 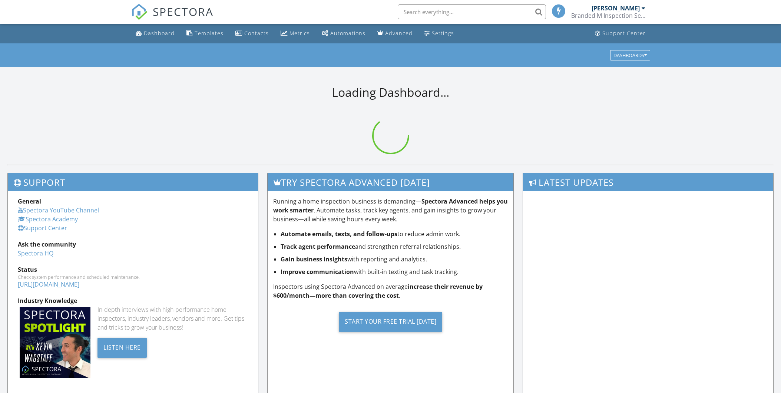 What do you see at coordinates (443, 33) in the screenshot?
I see `div: Settings` at bounding box center [443, 33].